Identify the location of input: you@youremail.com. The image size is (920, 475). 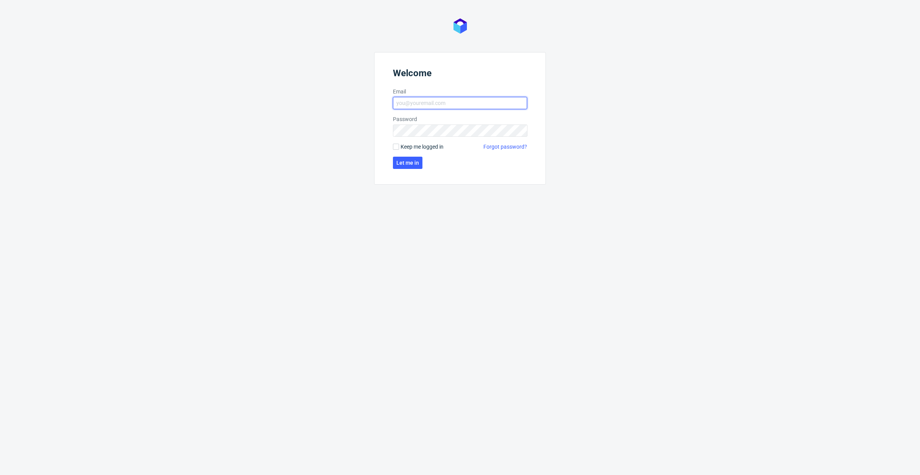
(460, 103).